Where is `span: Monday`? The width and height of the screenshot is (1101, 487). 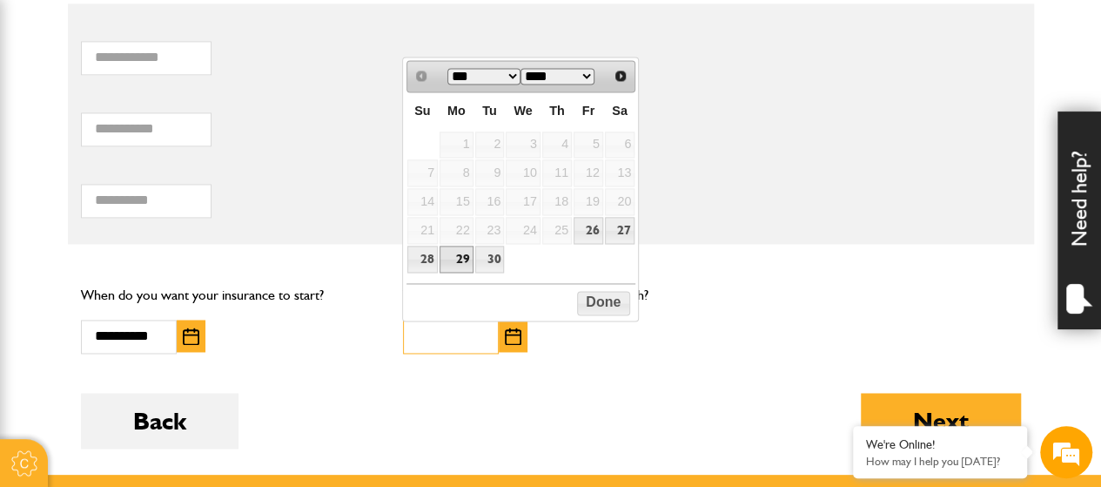 span: Monday is located at coordinates (456, 111).